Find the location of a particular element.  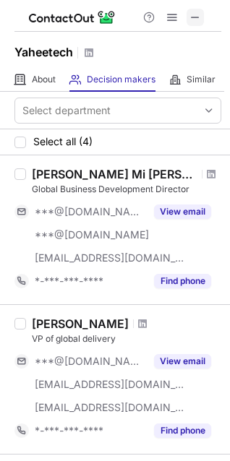

div: VP of global delivery is located at coordinates (126, 339).